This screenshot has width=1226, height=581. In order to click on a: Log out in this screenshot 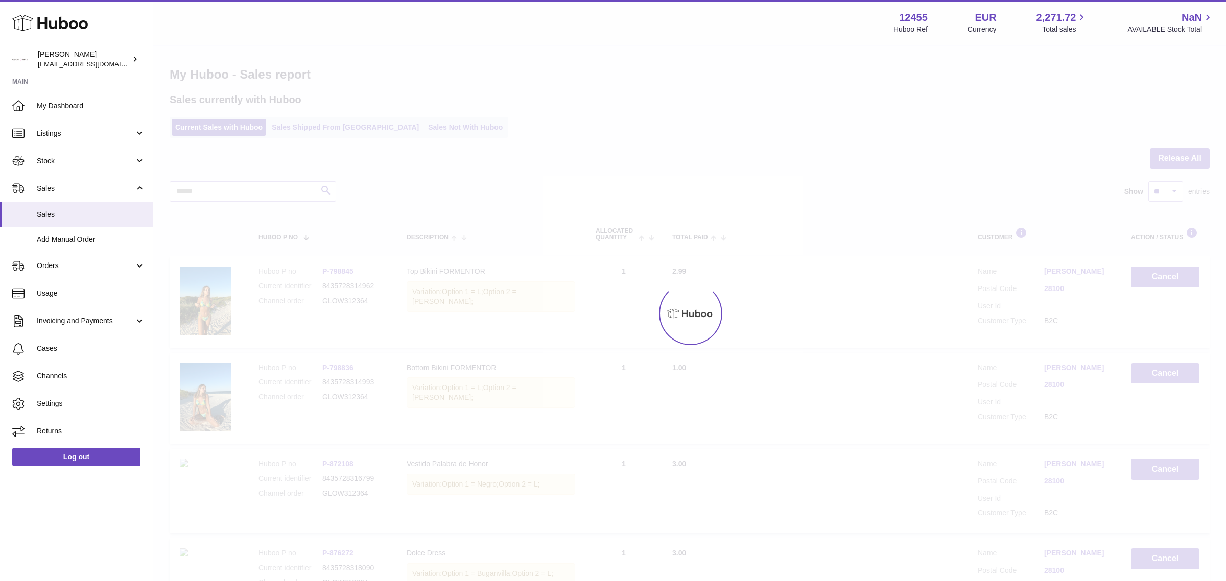, I will do `click(76, 457)`.